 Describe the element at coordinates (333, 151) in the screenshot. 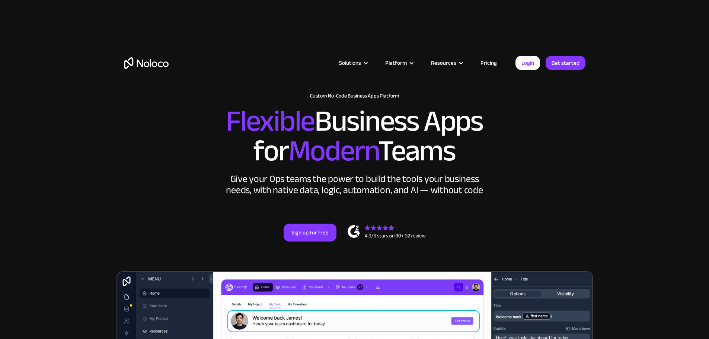

I see `span: Modern` at that location.